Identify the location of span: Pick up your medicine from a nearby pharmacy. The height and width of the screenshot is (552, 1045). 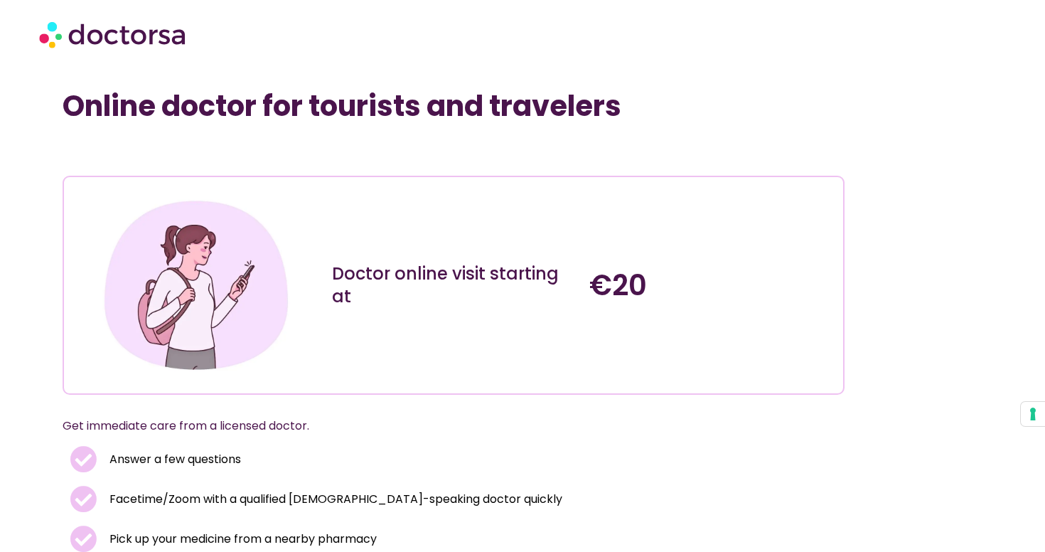
(241, 539).